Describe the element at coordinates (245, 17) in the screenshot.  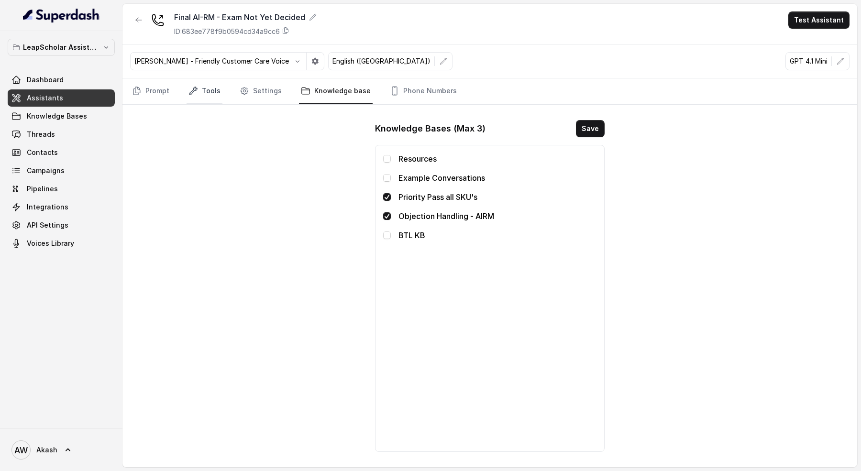
I see `div: Final AI-RM - Exam Not Yet Decided` at that location.